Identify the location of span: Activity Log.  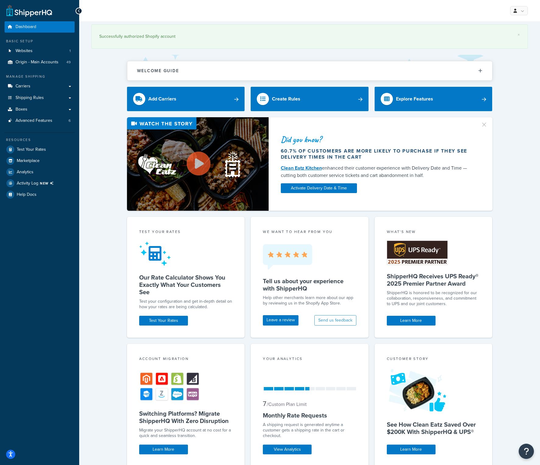
(36, 183).